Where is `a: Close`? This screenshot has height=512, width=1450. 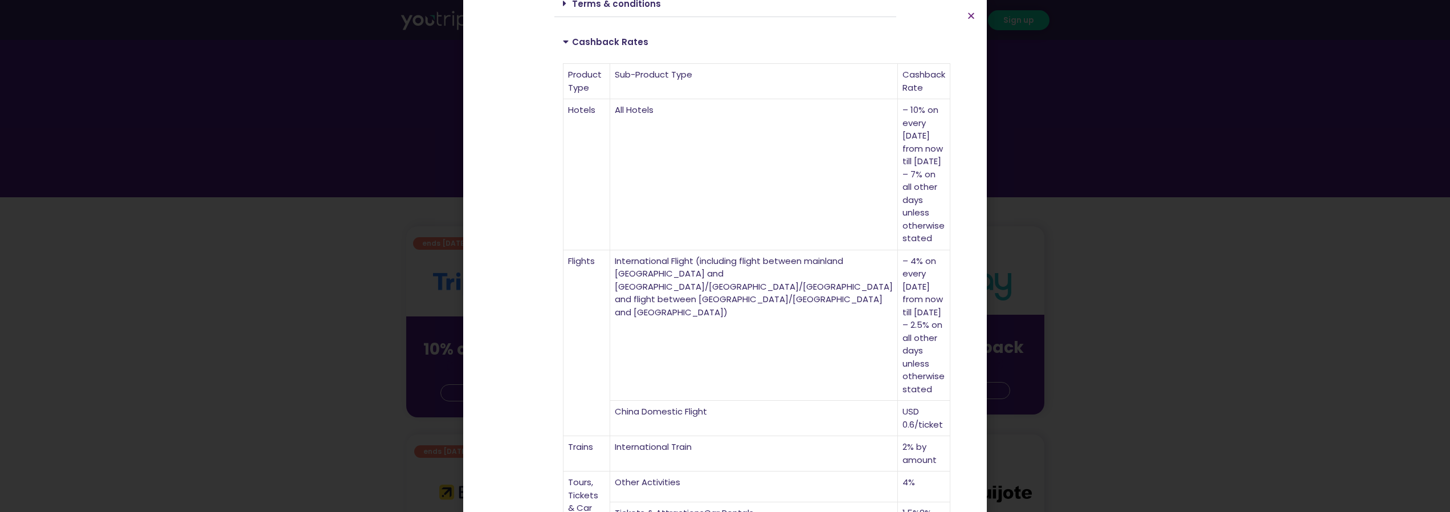 a: Close is located at coordinates (971, 15).